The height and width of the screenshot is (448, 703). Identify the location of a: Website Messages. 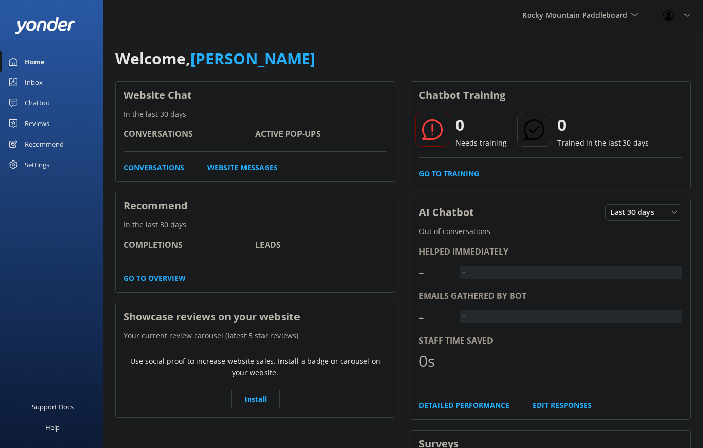
(242, 168).